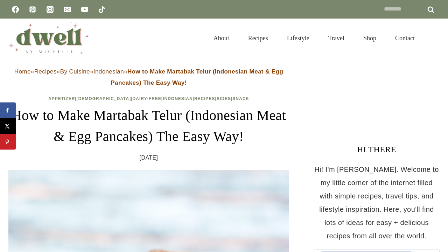  I want to click on a: Sides, so click(223, 99).